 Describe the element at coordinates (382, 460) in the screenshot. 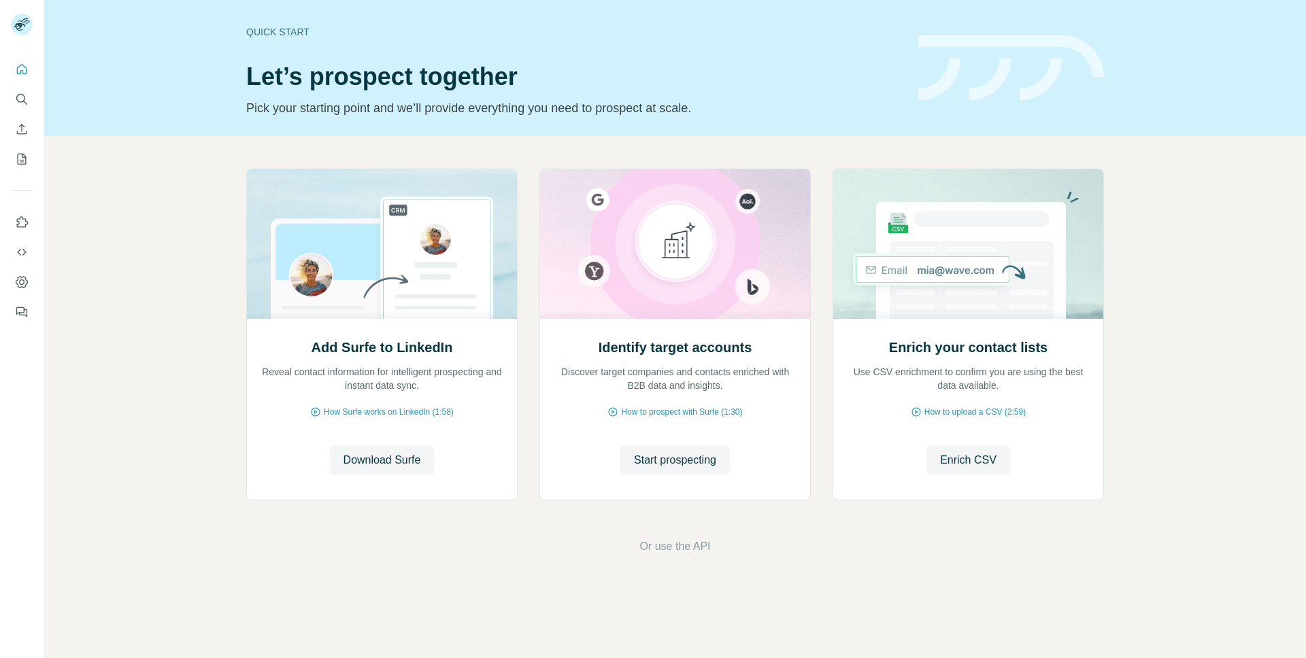

I see `span: Download Surfe` at that location.